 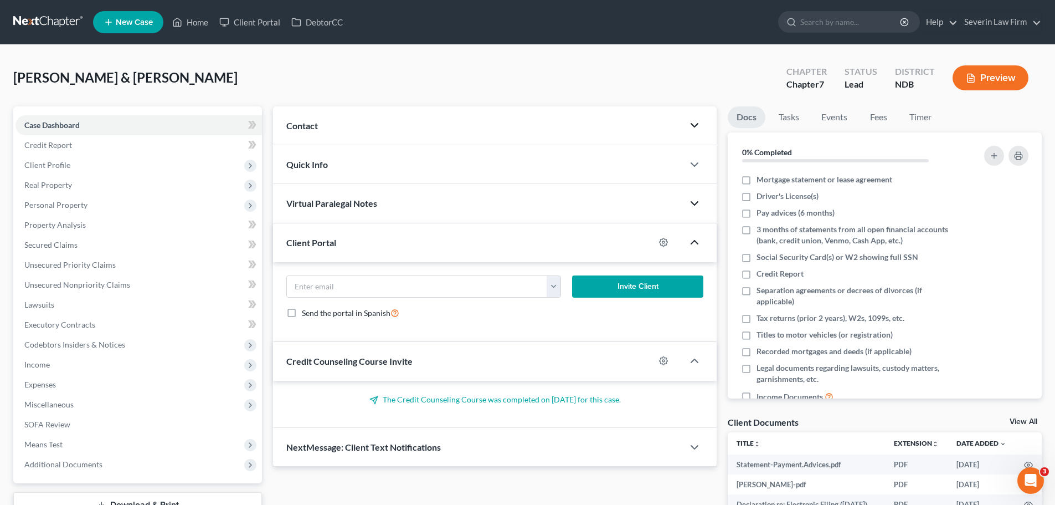 What do you see at coordinates (834, 117) in the screenshot?
I see `a: Events` at bounding box center [834, 117].